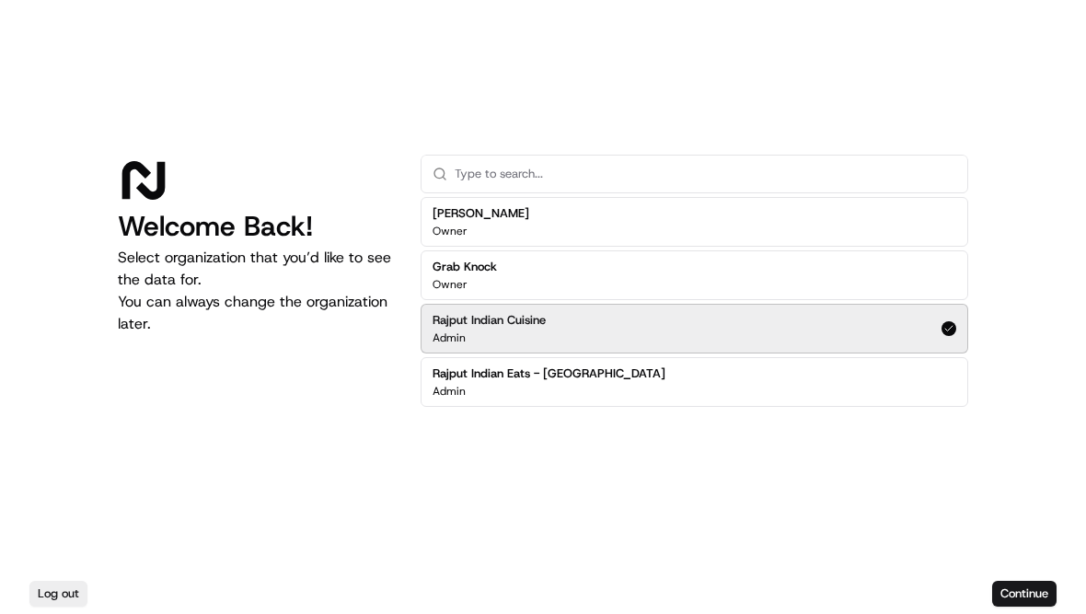 This screenshot has height=614, width=1086. Describe the element at coordinates (1024, 593) in the screenshot. I see `button: Continue` at that location.